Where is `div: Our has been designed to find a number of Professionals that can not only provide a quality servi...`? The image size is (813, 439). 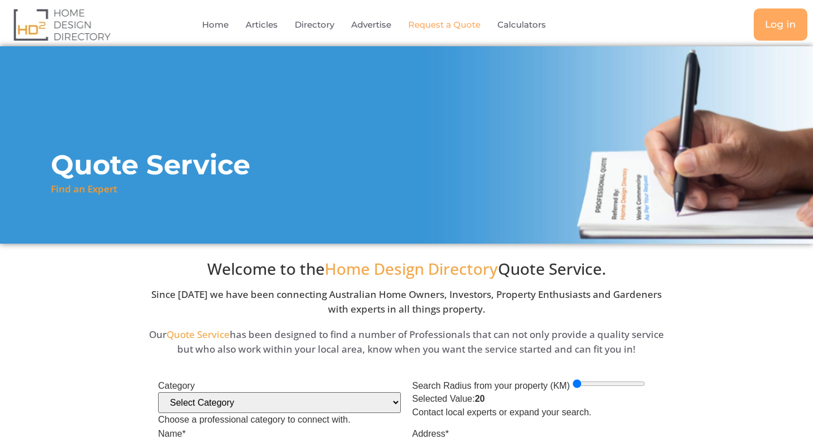
div: Our has been designed to find a number of Professionals that can not only provide a quality servi... is located at coordinates (406, 341).